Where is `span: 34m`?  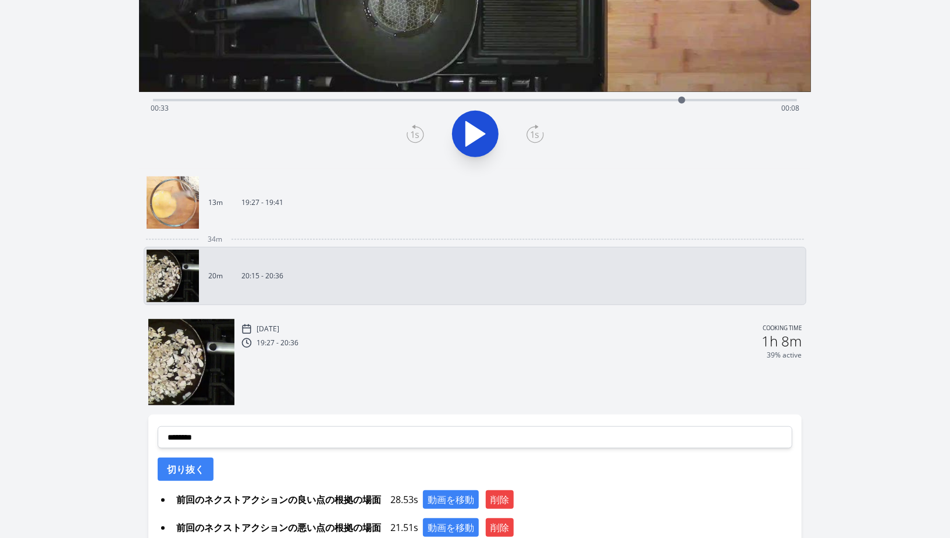 span: 34m is located at coordinates (215, 239).